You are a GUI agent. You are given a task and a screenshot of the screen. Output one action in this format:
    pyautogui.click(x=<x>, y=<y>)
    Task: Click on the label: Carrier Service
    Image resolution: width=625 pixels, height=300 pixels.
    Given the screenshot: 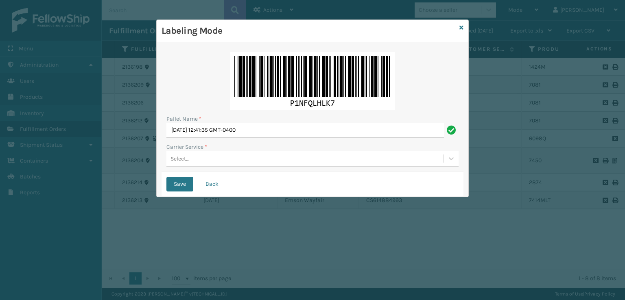 What is the action you would take?
    pyautogui.click(x=187, y=147)
    